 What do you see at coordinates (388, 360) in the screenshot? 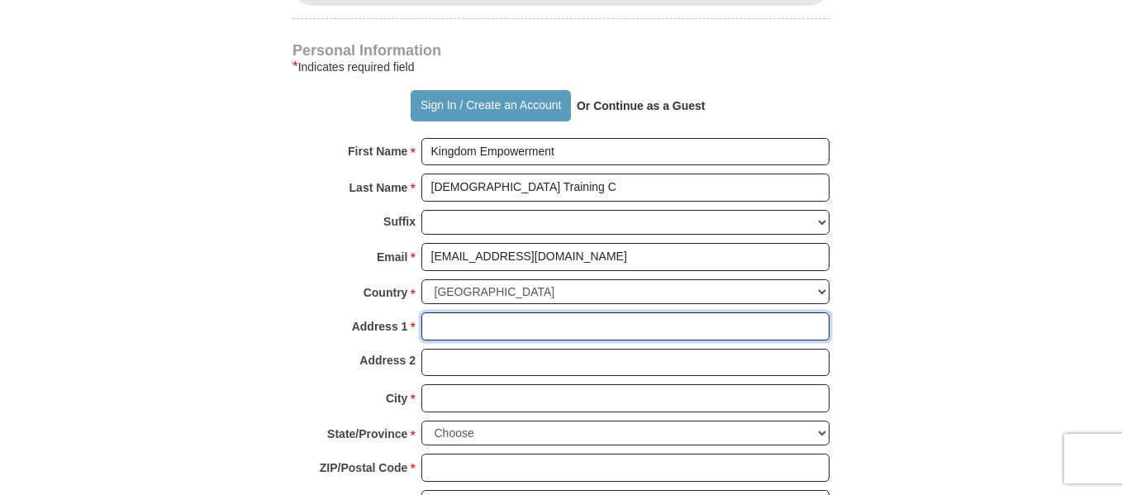
I see `strong: Address 2` at bounding box center [388, 360].